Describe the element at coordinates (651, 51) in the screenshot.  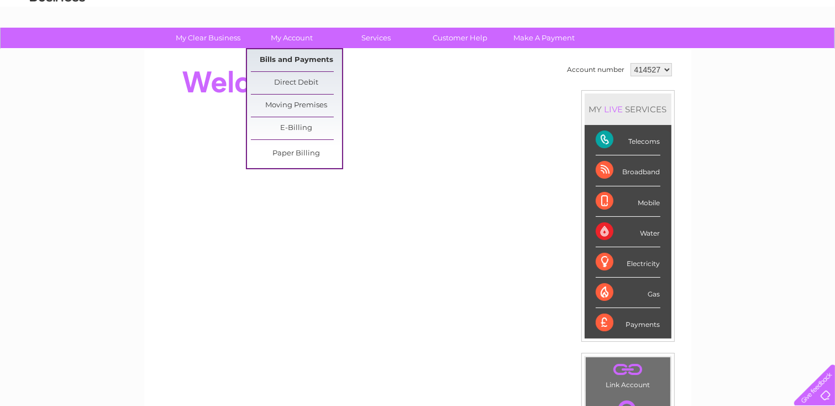
I see `a: Water` at that location.